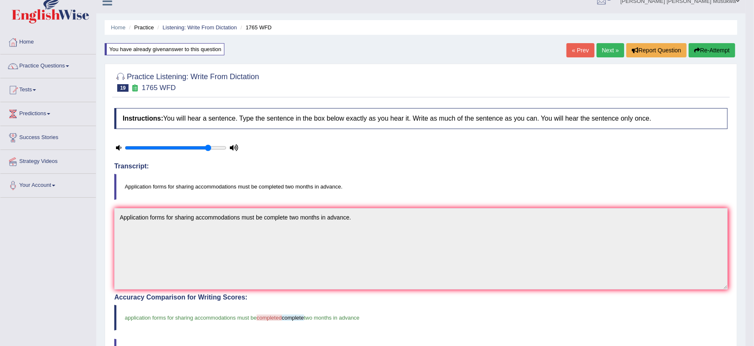 The width and height of the screenshot is (754, 346). I want to click on a: Practice Questions, so click(48, 65).